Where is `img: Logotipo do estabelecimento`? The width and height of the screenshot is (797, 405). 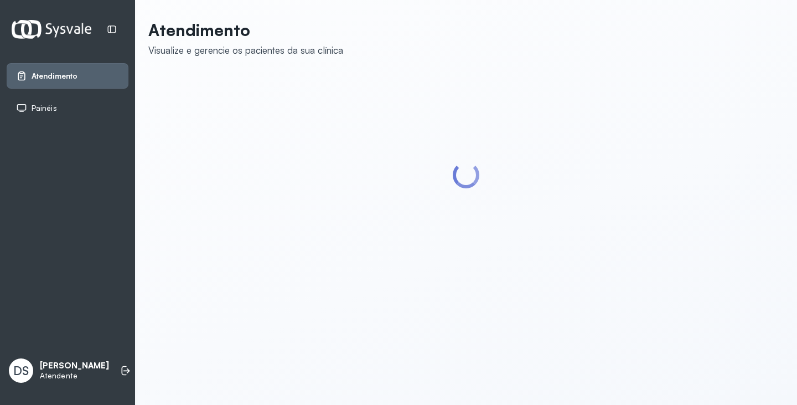 img: Logotipo do estabelecimento is located at coordinates (51, 29).